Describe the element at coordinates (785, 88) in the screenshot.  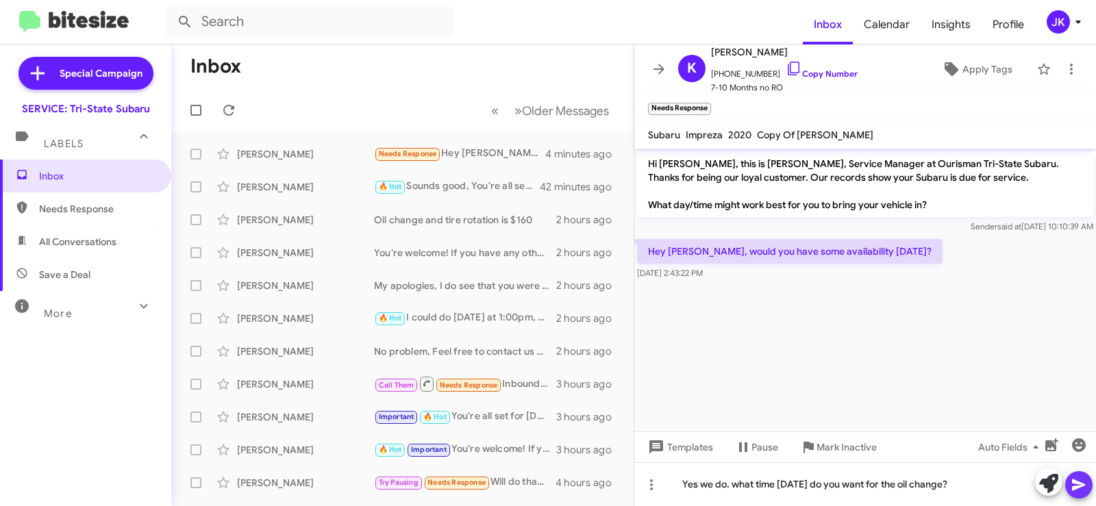
I see `span: 7-10 Months no RO` at that location.